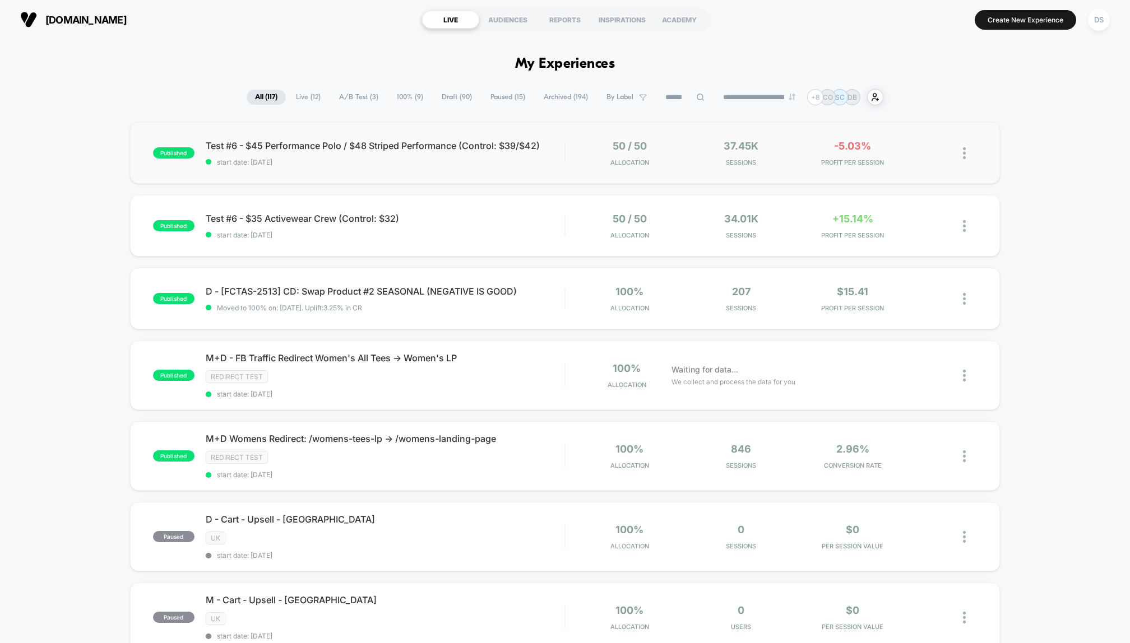 The width and height of the screenshot is (1130, 643). Describe the element at coordinates (741, 627) in the screenshot. I see `span: Users` at that location.